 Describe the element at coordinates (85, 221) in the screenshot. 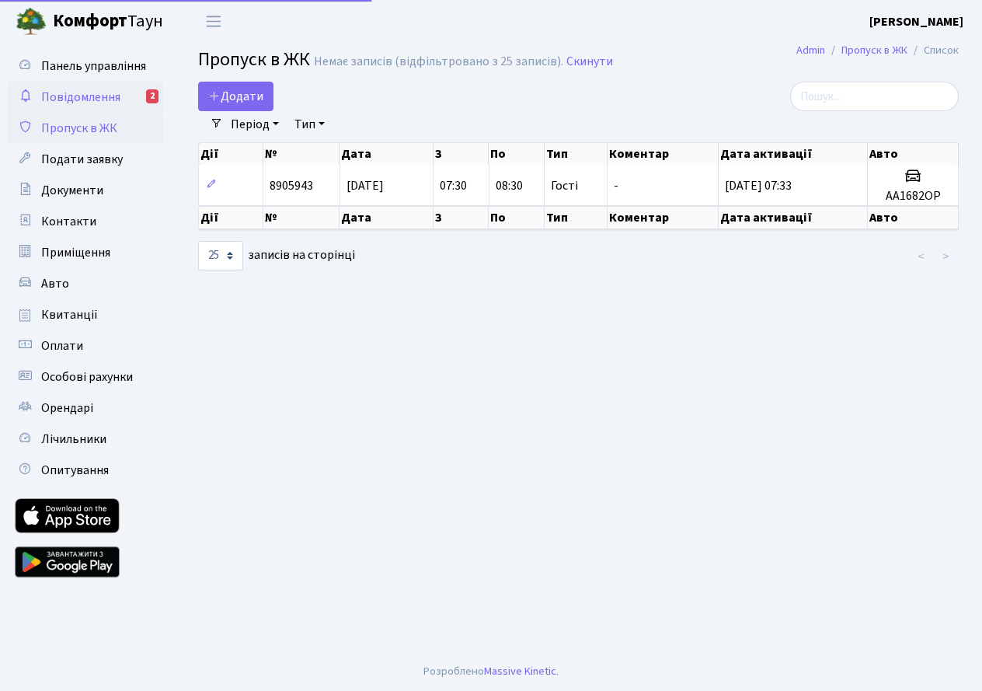

I see `a: Контакти` at that location.